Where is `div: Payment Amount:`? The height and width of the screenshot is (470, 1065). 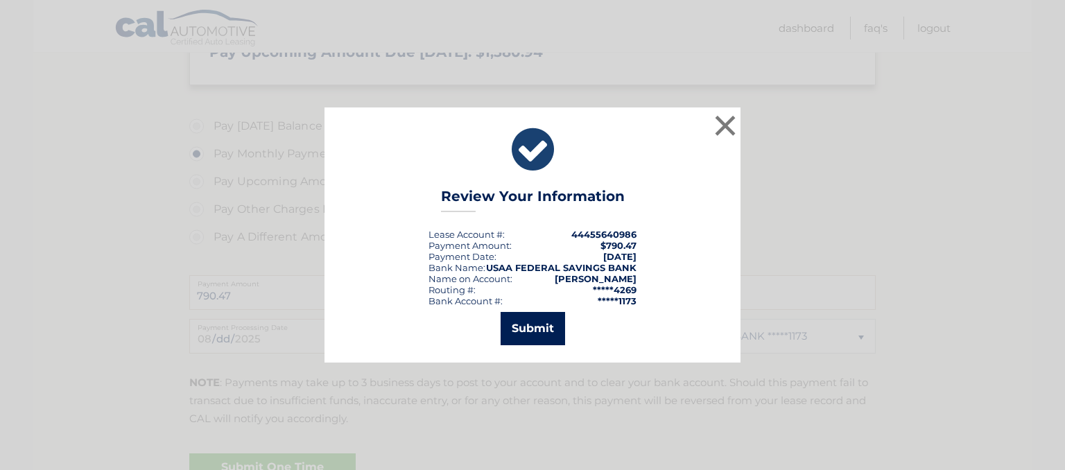 div: Payment Amount: is located at coordinates (470, 246).